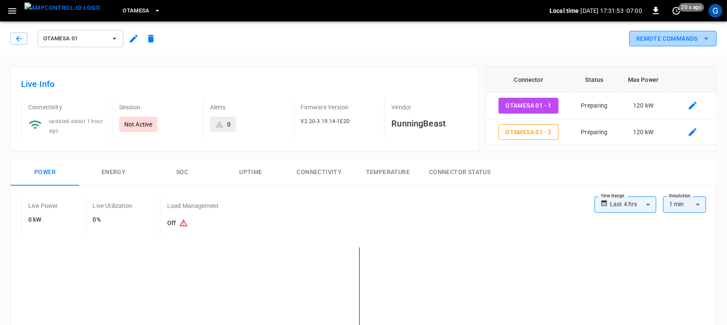 This screenshot has width=727, height=325. I want to click on span: V2.20-3.19.14-1E2D, so click(325, 121).